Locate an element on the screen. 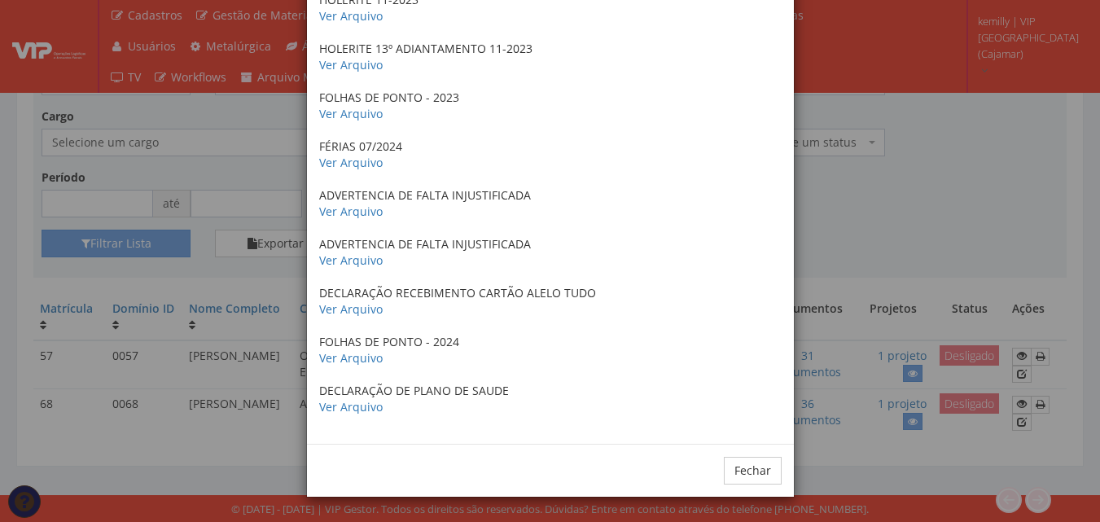  p: HOLERITE 13º ADIANTAMENTO 11-2023 is located at coordinates (551, 57).